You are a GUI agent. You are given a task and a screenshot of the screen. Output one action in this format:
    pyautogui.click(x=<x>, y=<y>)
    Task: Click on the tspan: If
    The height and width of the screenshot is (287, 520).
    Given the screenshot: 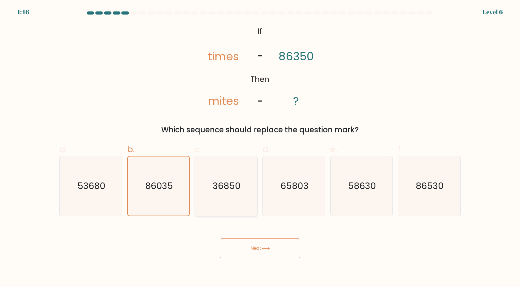 What is the action you would take?
    pyautogui.click(x=260, y=31)
    